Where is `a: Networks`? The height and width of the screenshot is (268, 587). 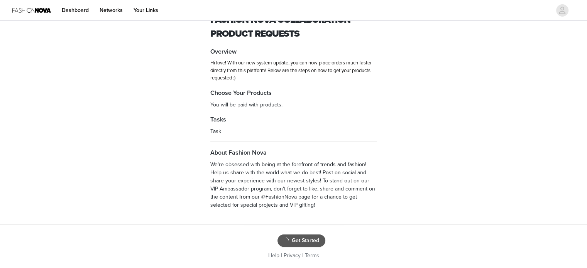 a: Networks is located at coordinates (111, 10).